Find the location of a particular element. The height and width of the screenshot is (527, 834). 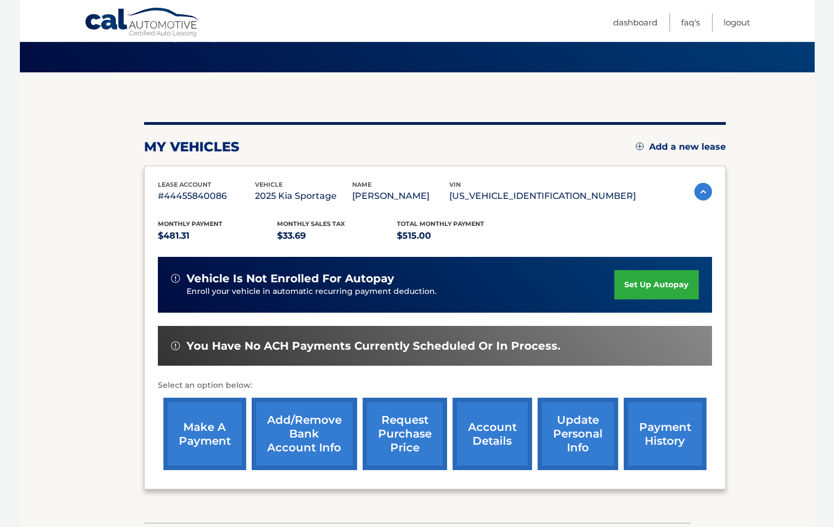

a: FAQ's is located at coordinates (691, 22).